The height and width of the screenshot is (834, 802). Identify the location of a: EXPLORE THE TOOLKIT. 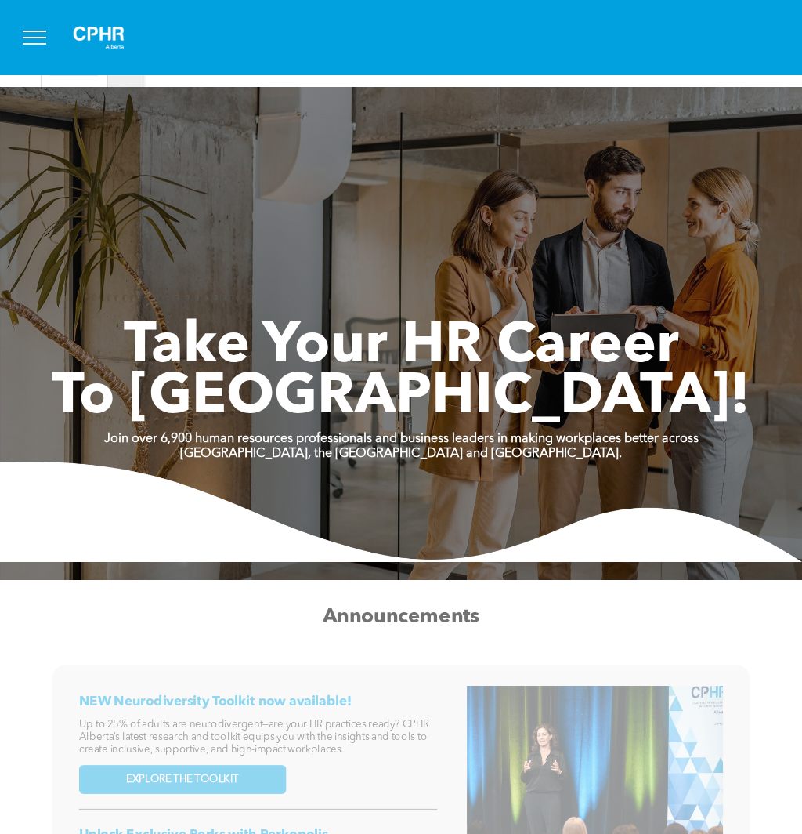
(183, 779).